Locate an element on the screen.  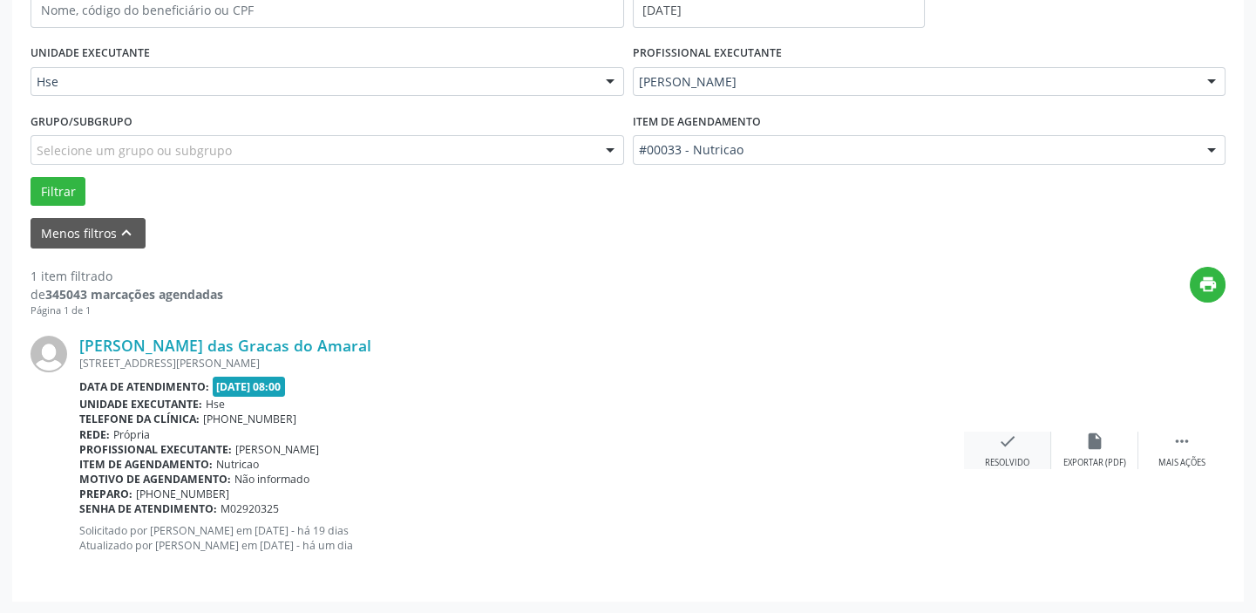
div: de is located at coordinates (126, 294).